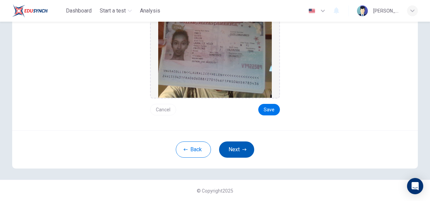  What do you see at coordinates (312, 11) in the screenshot?
I see `img: en` at bounding box center [312, 11].